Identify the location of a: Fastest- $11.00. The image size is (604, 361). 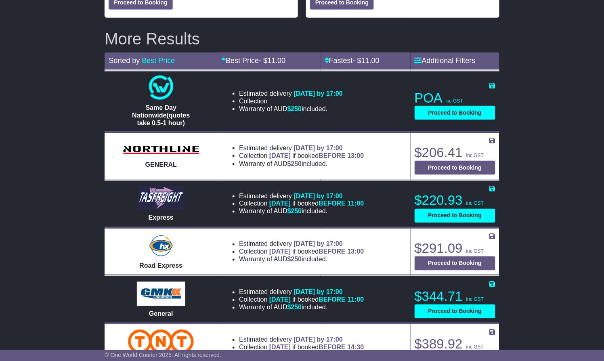
(352, 61).